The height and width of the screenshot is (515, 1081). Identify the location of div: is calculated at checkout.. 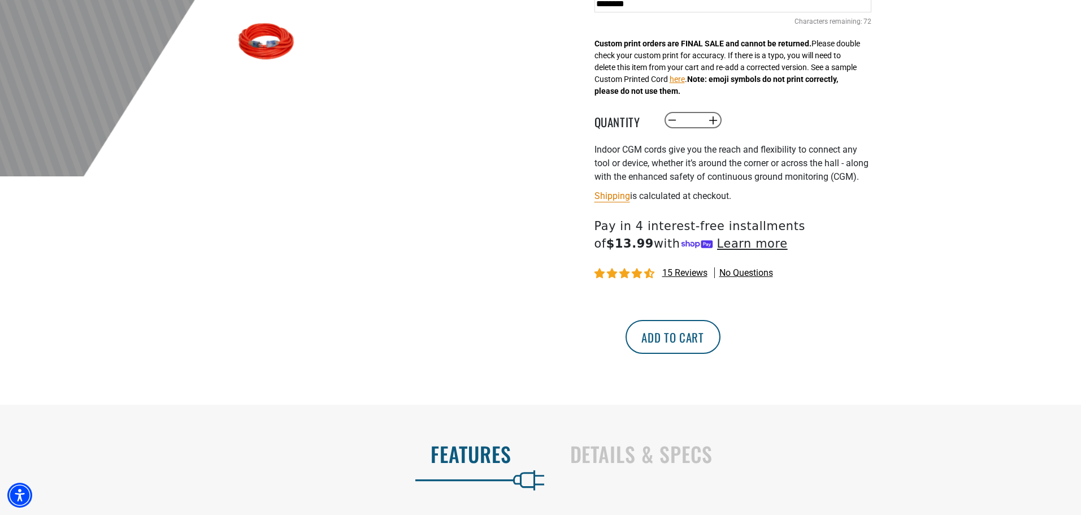
(733, 196).